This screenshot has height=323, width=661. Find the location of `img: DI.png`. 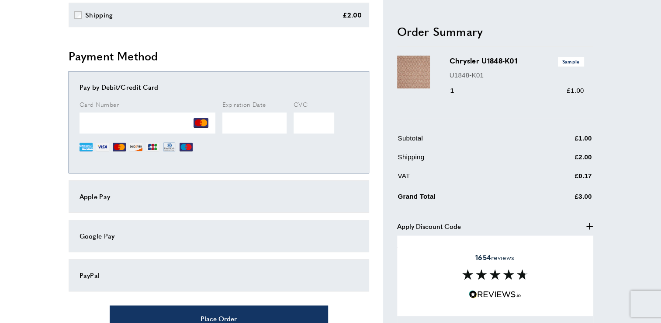

img: DI.png is located at coordinates (136, 147).